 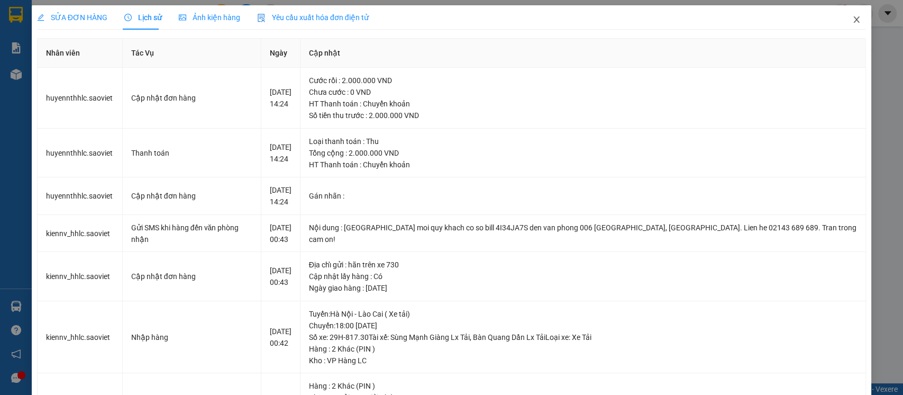 What do you see at coordinates (583, 92) in the screenshot?
I see `div: Chưa cước : 0 VND` at bounding box center [583, 92].